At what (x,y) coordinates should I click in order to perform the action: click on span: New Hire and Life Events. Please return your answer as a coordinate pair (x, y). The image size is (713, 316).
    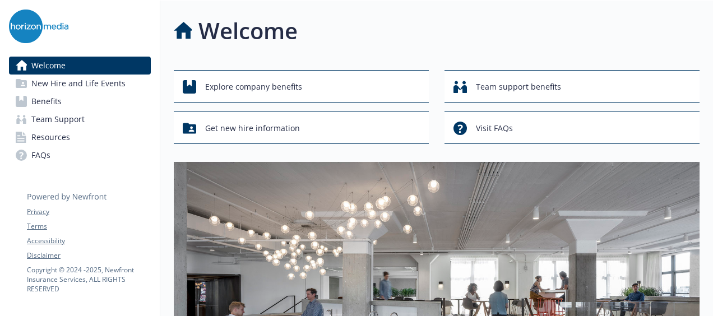
    Looking at the image, I should click on (78, 84).